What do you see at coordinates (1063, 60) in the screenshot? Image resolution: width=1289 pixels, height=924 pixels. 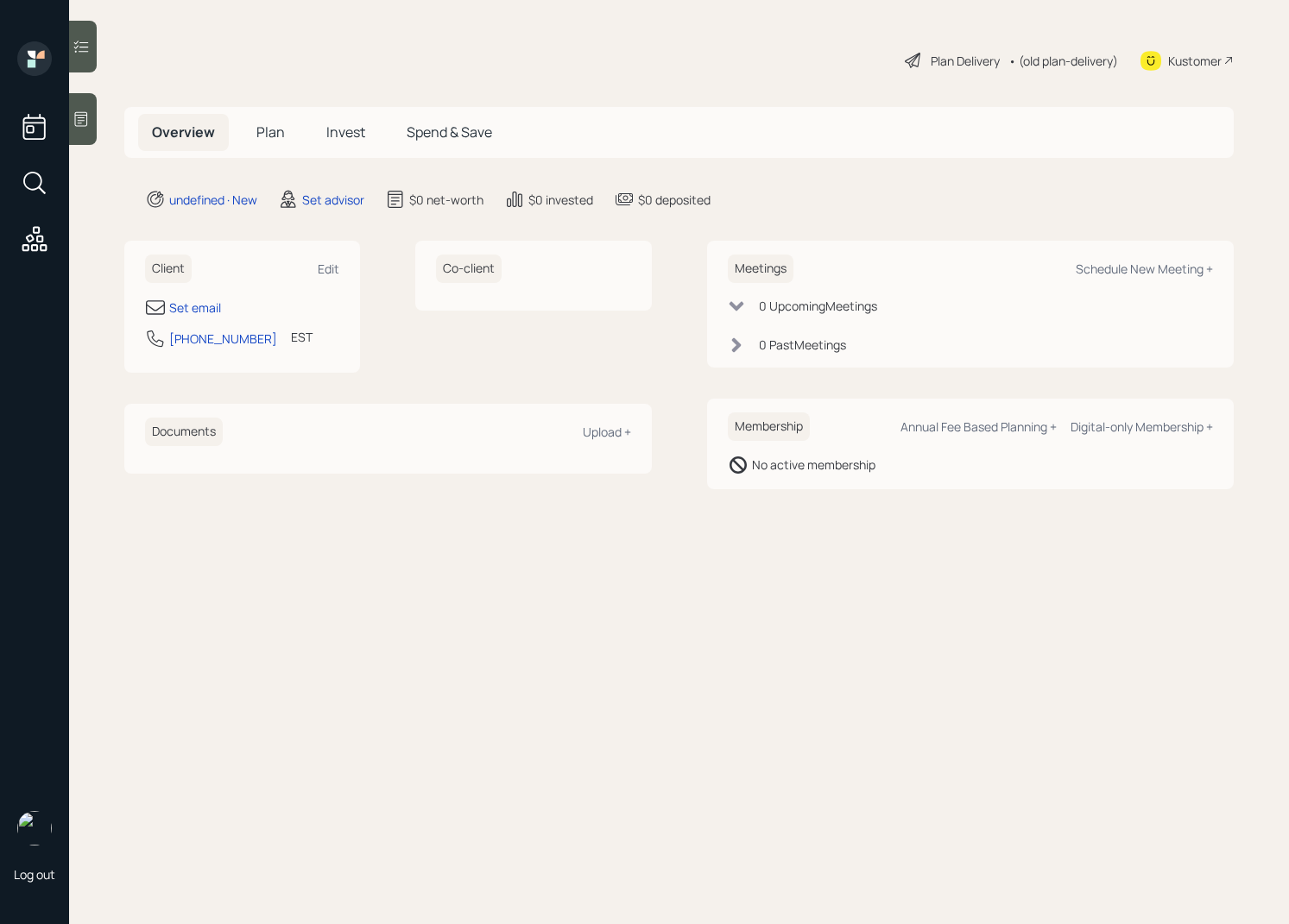 I see `div: • (old plan-delivery)` at bounding box center [1063, 60].